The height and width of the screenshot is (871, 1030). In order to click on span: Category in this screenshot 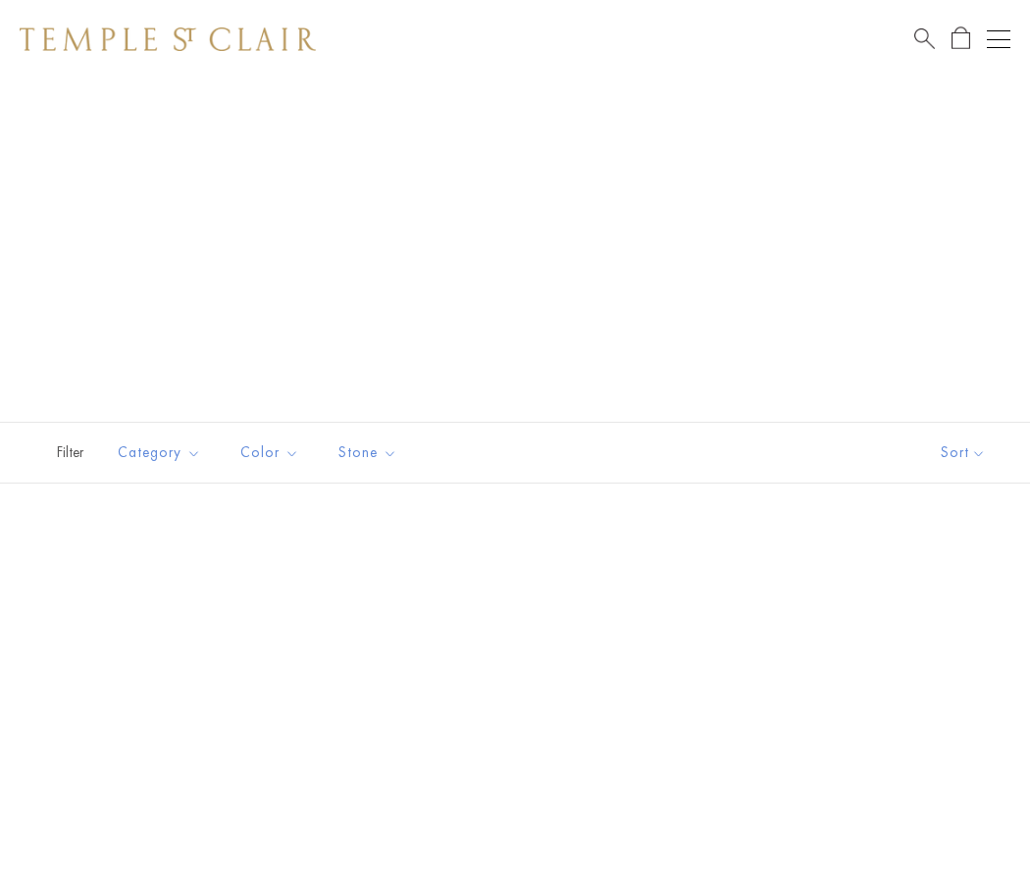, I will do `click(162, 452)`.